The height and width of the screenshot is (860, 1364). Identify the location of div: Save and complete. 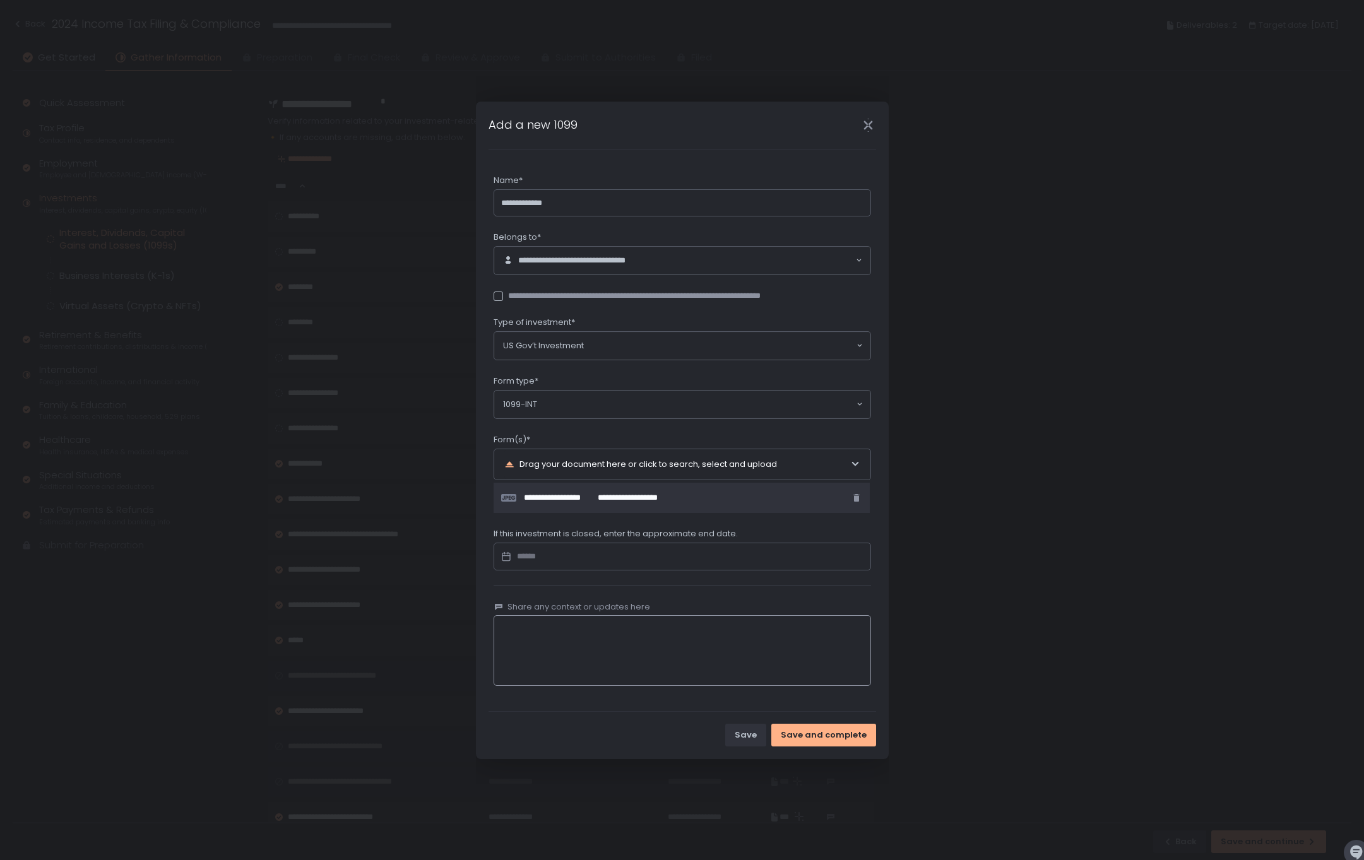
(824, 735).